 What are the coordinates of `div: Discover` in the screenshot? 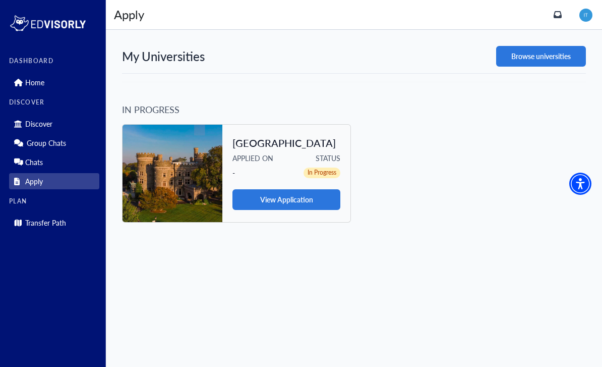 It's located at (54, 124).